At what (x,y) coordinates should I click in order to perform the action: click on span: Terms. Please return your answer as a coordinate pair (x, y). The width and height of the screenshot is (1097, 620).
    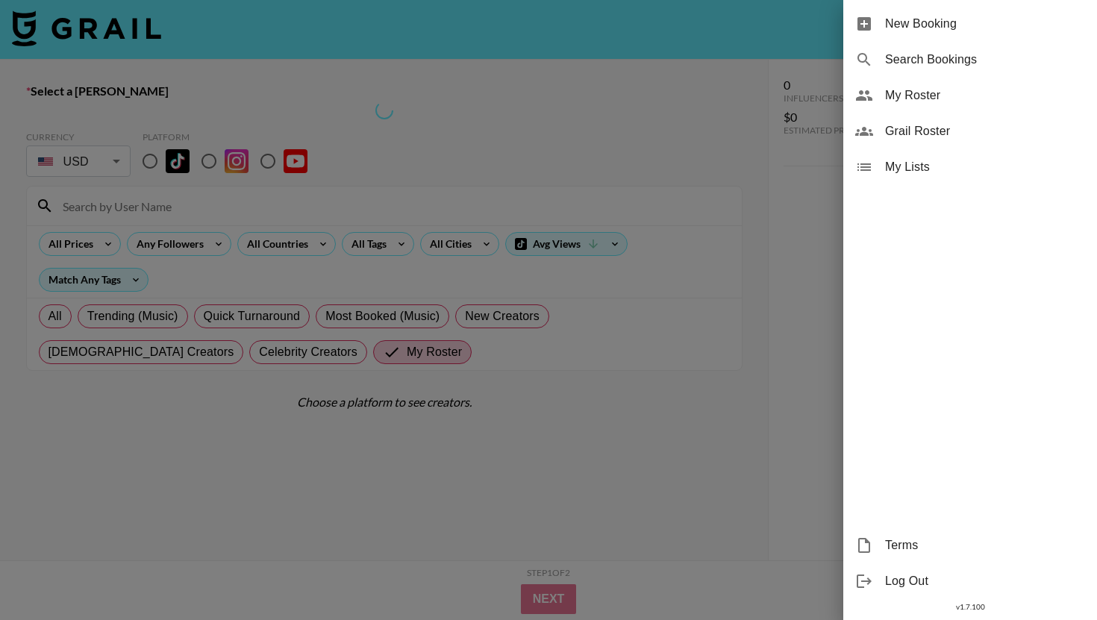
    Looking at the image, I should click on (985, 545).